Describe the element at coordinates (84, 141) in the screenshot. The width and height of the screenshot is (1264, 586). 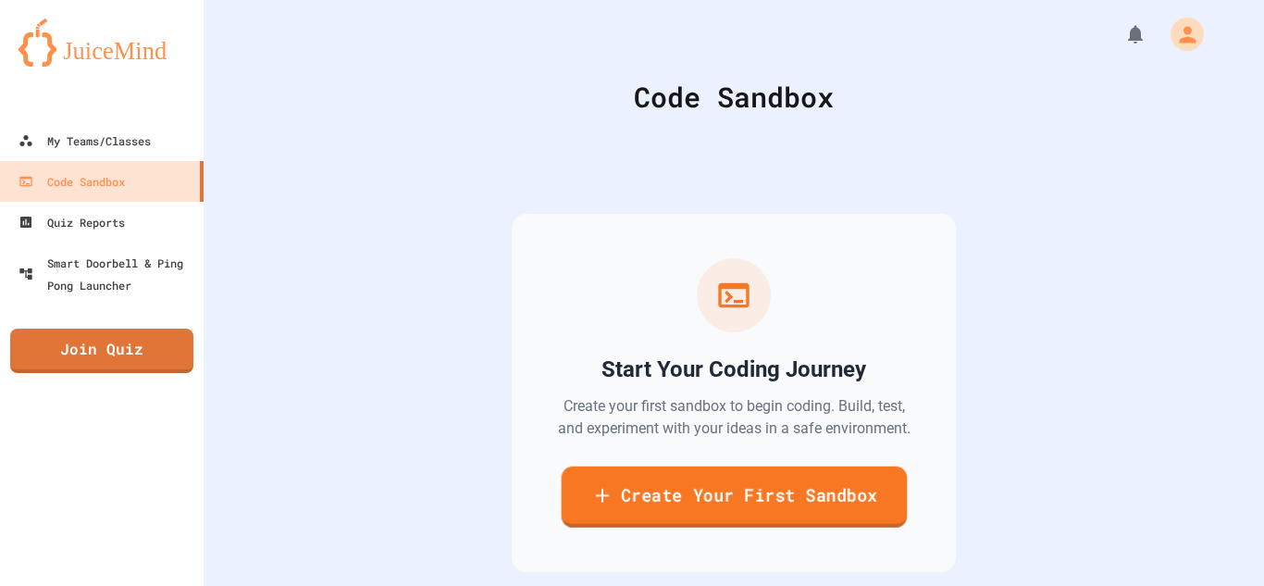
I see `div: My Teams/Classes` at that location.